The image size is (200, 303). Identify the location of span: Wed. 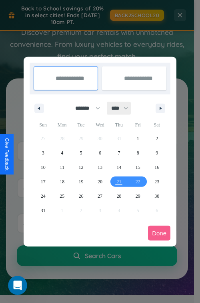
(100, 125).